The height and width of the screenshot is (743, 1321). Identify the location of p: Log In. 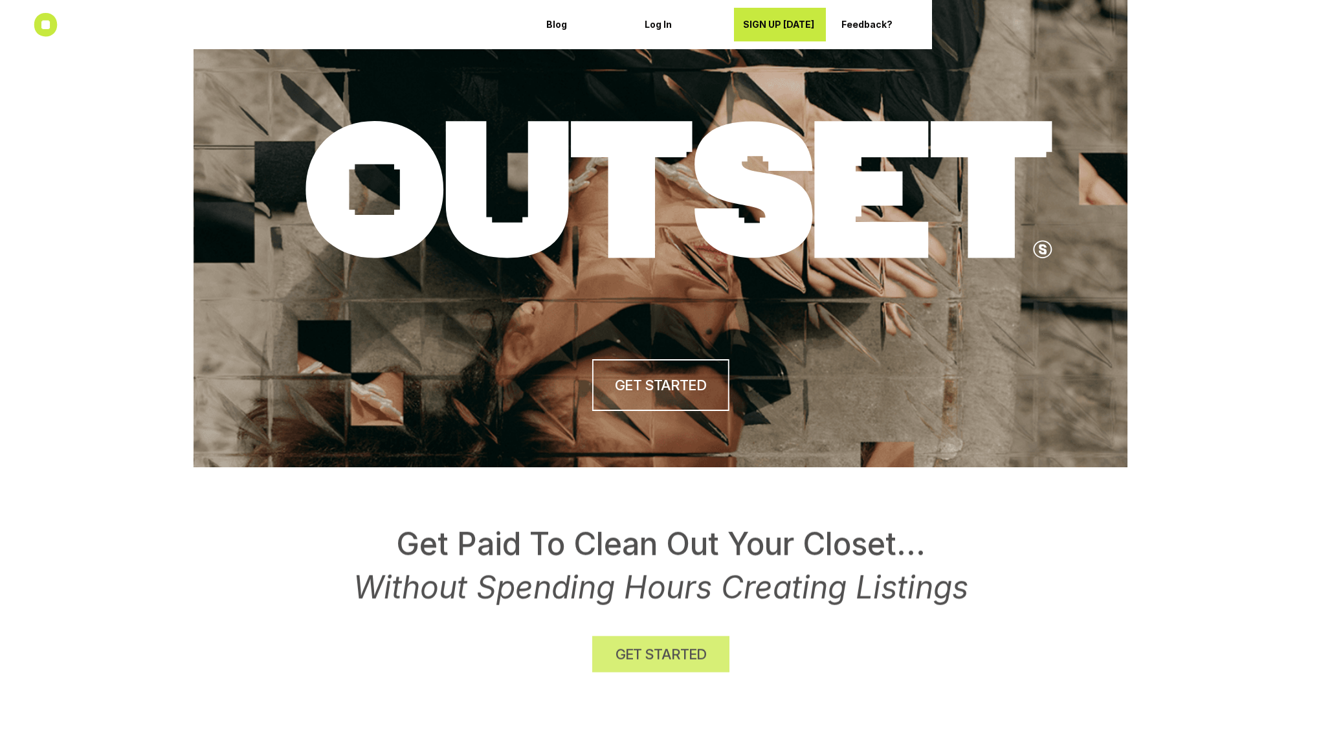
(682, 25).